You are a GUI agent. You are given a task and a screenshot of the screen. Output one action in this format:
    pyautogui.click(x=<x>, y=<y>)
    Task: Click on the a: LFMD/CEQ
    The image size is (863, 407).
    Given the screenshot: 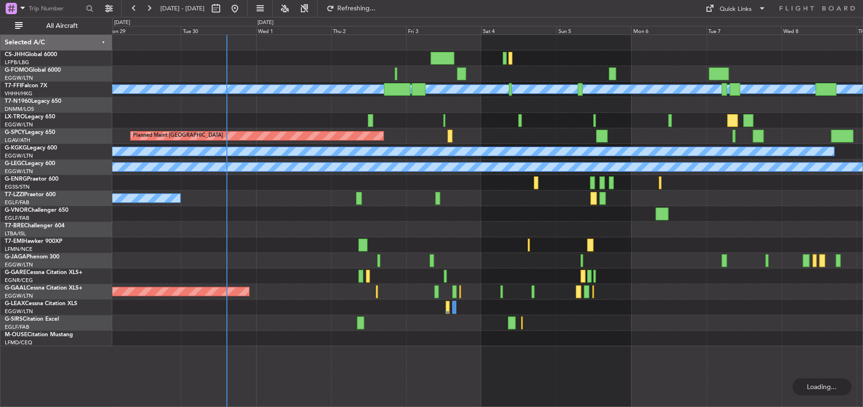 What is the action you would take?
    pyautogui.click(x=18, y=342)
    